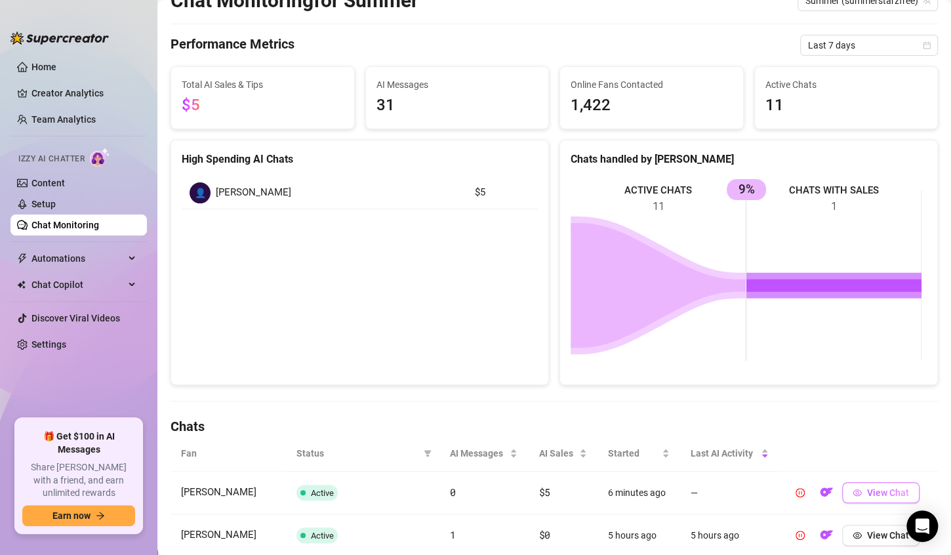  What do you see at coordinates (75, 318) in the screenshot?
I see `a: Discover Viral Videos` at bounding box center [75, 318].